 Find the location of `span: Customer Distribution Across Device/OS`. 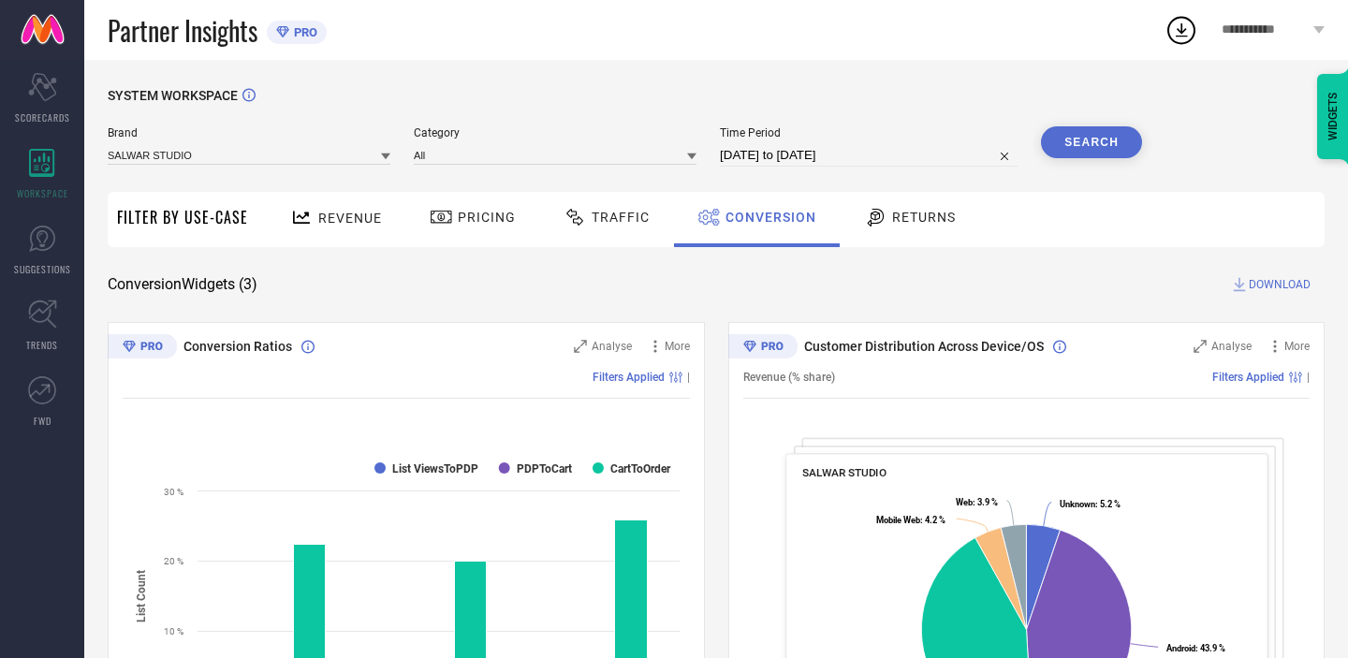

span: Customer Distribution Across Device/OS is located at coordinates (924, 346).